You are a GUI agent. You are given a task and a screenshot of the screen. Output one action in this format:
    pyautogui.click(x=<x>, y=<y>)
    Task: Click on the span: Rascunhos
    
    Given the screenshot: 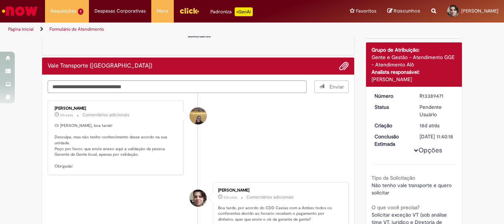 What is the action you would take?
    pyautogui.click(x=407, y=11)
    